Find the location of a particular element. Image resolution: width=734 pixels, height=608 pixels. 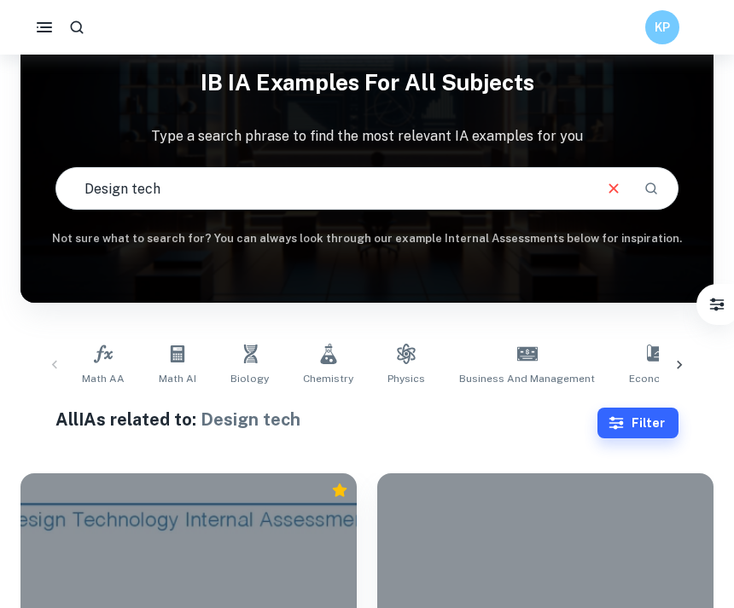

span: Chemistry is located at coordinates (328, 379).